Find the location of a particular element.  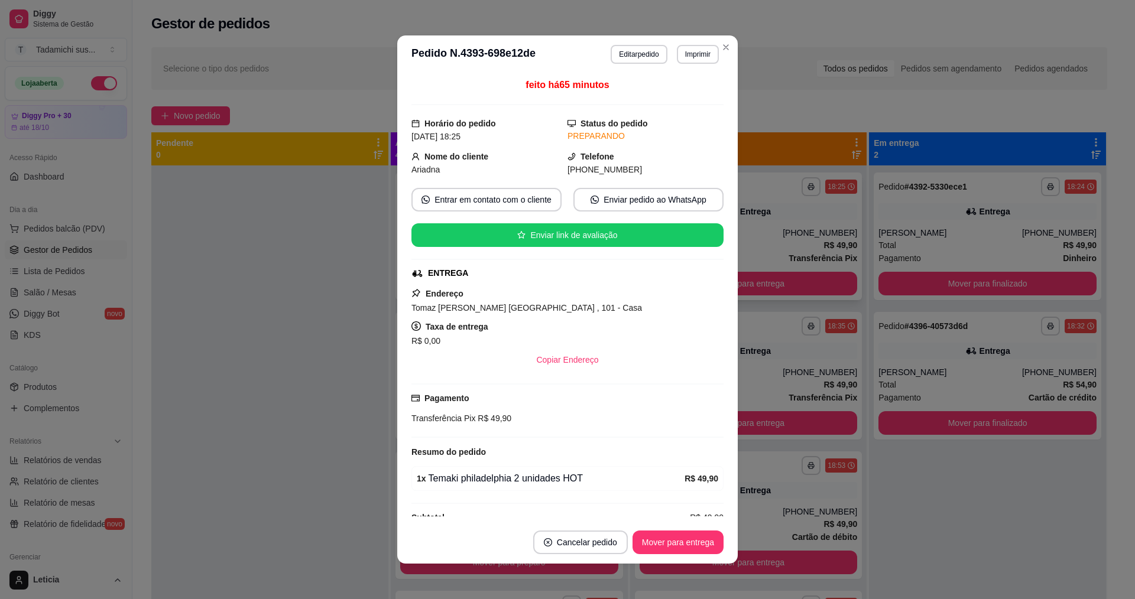

span: phone is located at coordinates (572, 157).